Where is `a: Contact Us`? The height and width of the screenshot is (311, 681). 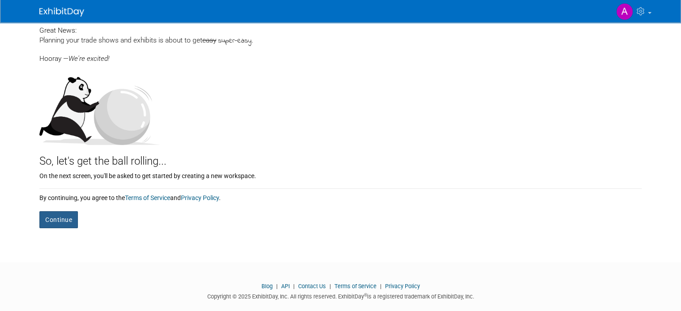
a: Contact Us is located at coordinates (312, 286).